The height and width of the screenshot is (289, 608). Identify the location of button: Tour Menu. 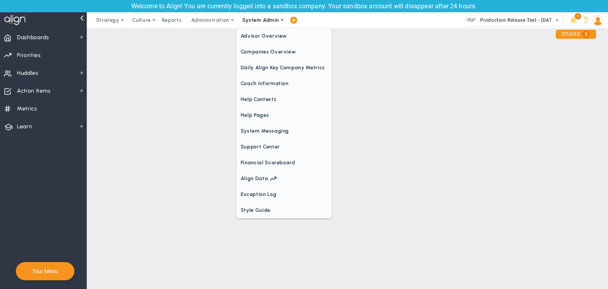
(45, 271).